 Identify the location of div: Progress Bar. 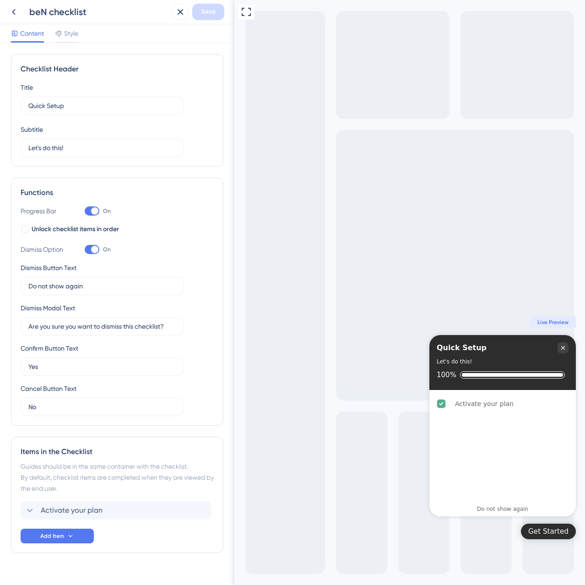
(44, 211).